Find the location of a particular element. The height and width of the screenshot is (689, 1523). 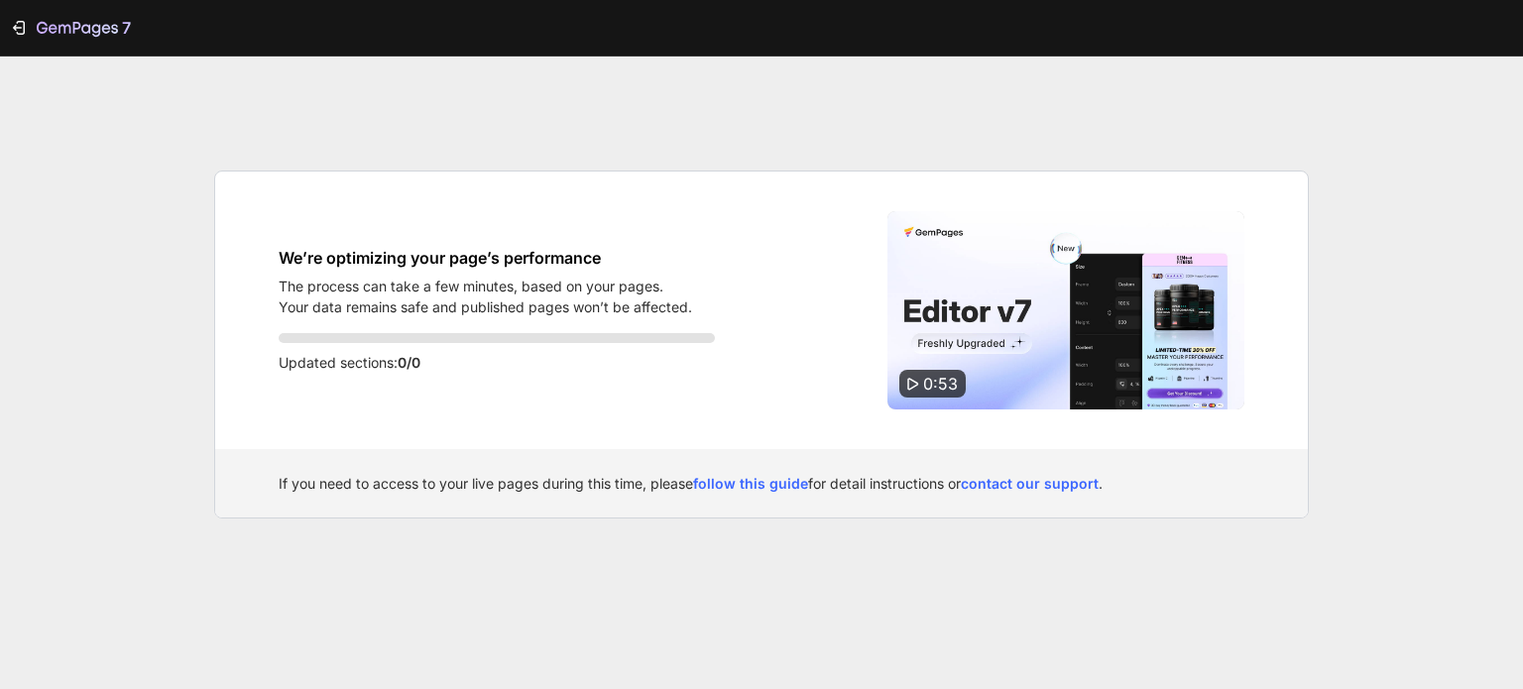

div: If you need to access to your live pages during this time, please for detail instructions or . is located at coordinates (762, 483).